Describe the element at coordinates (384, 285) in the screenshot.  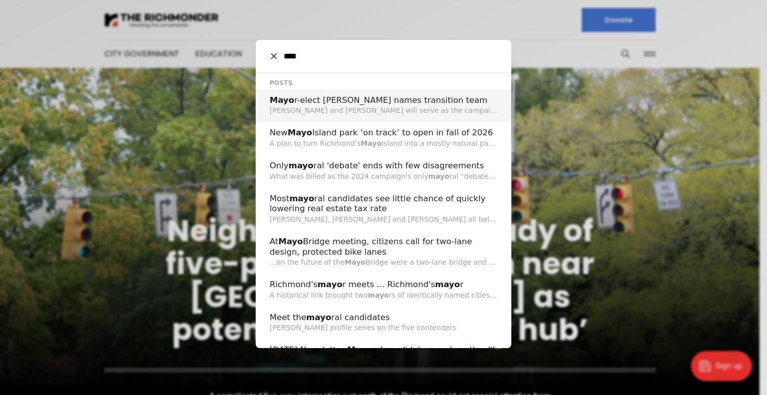
I see `h2: Richmond's r meets ... Richmond's r` at that location.